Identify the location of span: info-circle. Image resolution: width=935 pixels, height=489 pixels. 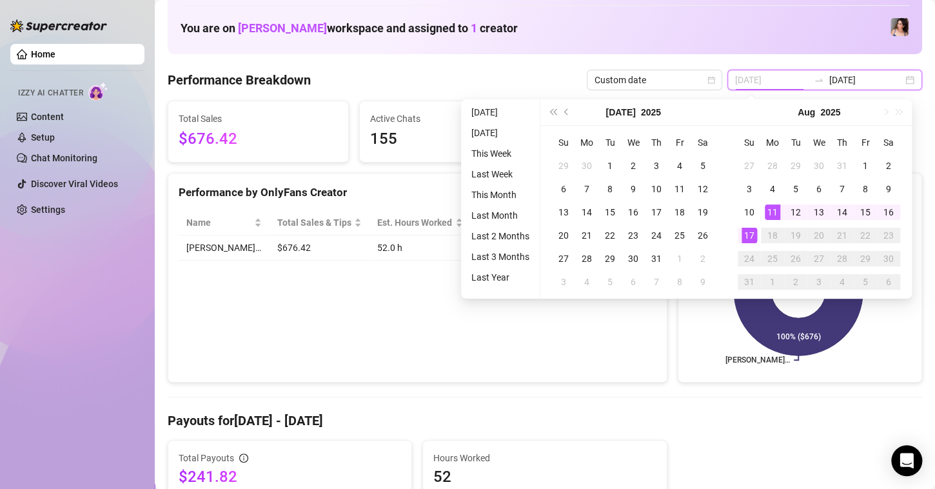
(244, 458).